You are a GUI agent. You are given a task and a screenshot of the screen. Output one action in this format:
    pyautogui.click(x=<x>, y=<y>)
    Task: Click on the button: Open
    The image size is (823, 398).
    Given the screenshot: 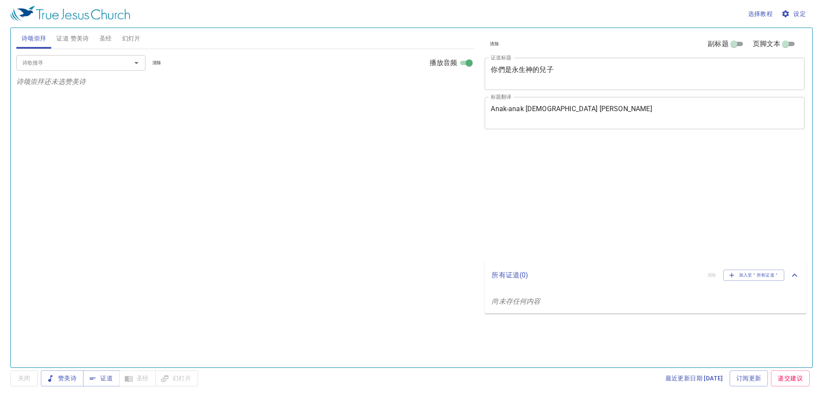 What is the action you would take?
    pyautogui.click(x=136, y=63)
    